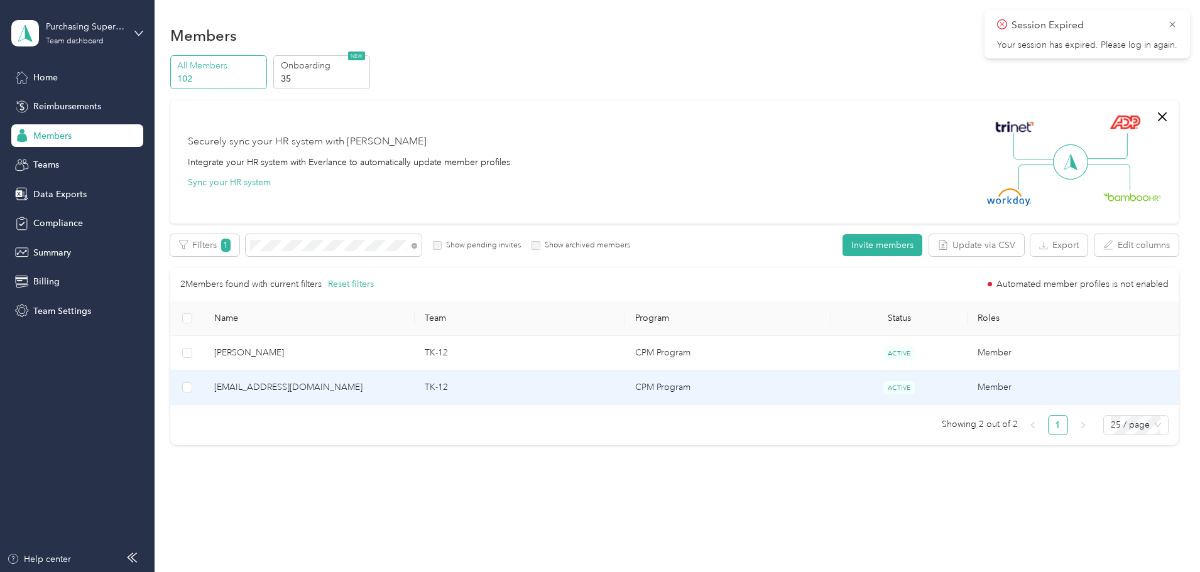  Describe the element at coordinates (1085, 25) in the screenshot. I see `p: Session Expired` at that location.